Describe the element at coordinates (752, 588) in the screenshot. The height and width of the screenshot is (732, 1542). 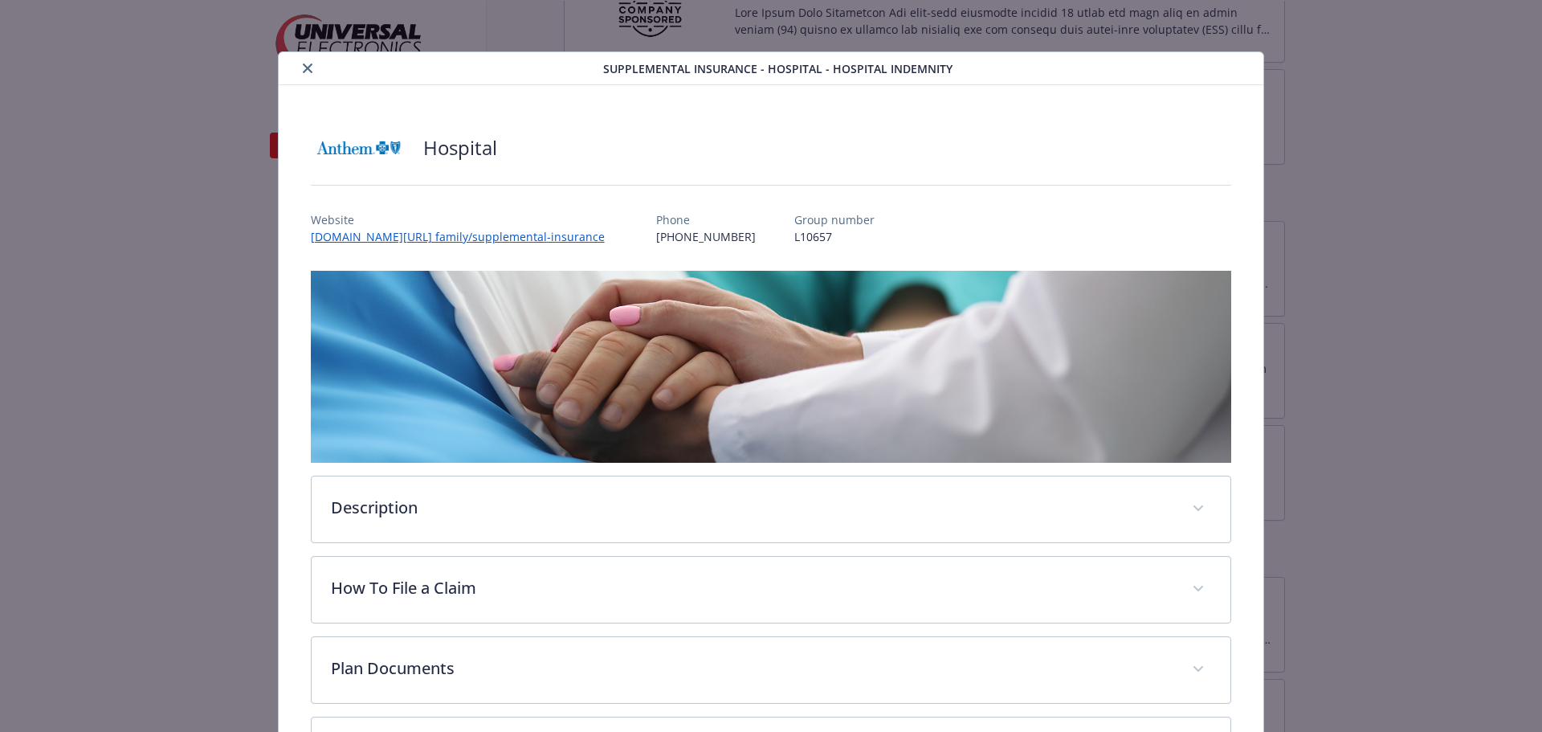
I see `p: How To File a Claim` at that location.